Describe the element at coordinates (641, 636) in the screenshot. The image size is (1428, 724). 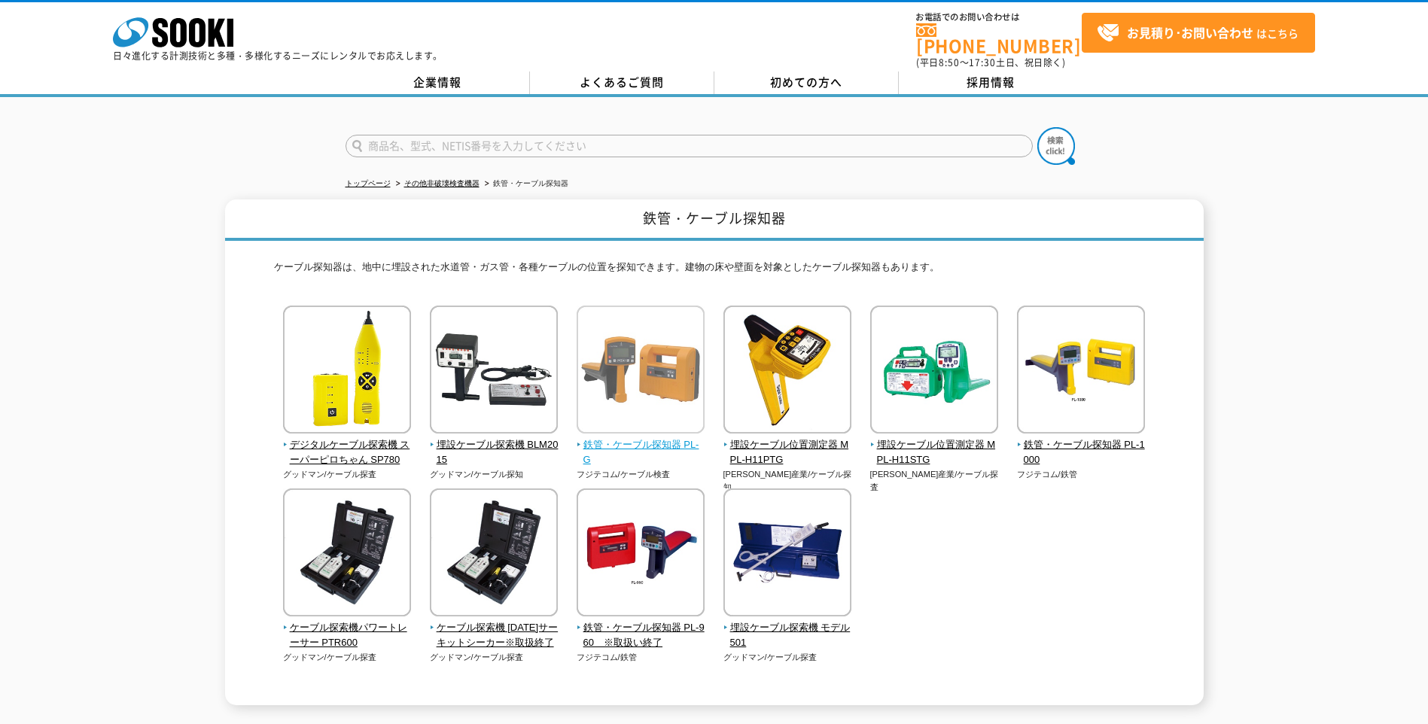
I see `span: 鉄管・ケーブル探知器 PL-960 ※取扱い終了` at that location.